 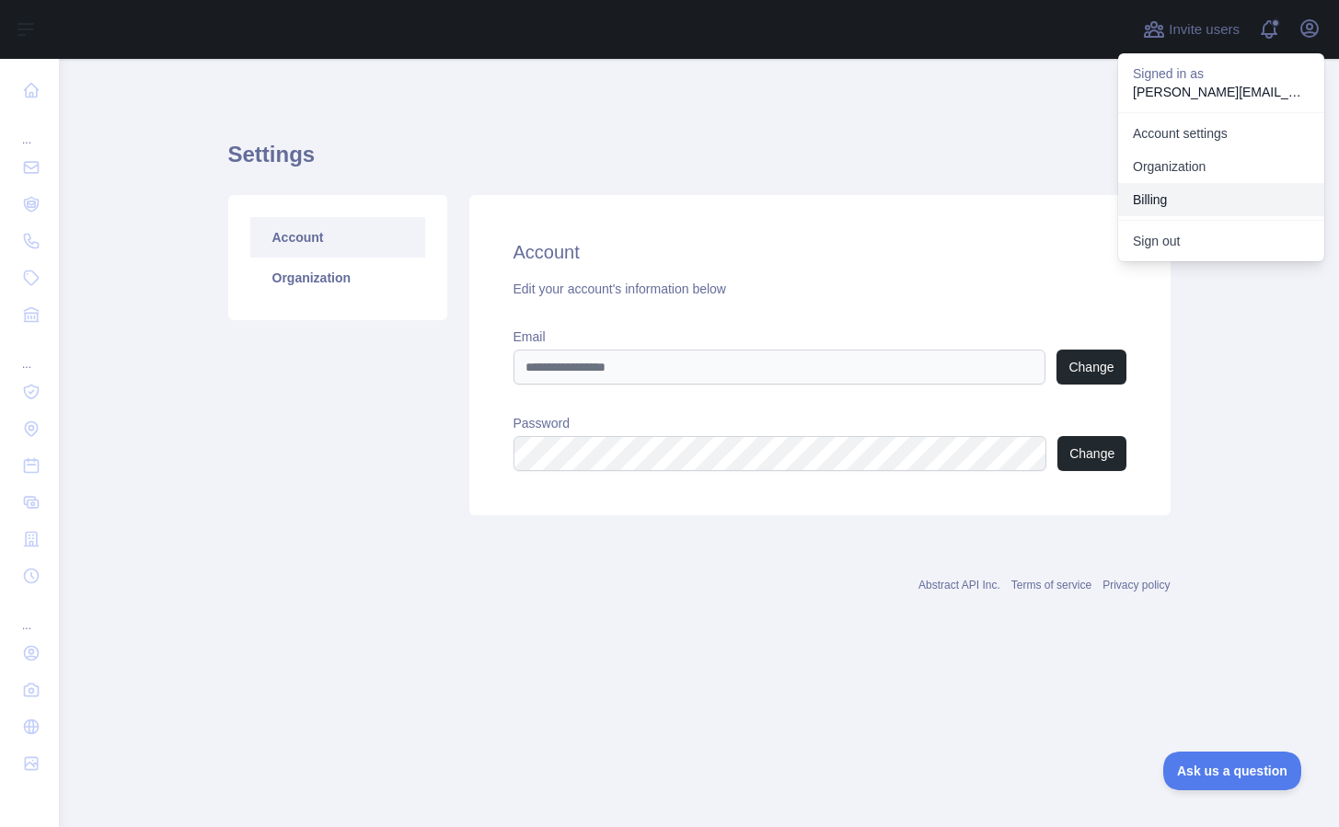 What do you see at coordinates (1191, 29) in the screenshot?
I see `button: Invite users` at bounding box center [1191, 29].